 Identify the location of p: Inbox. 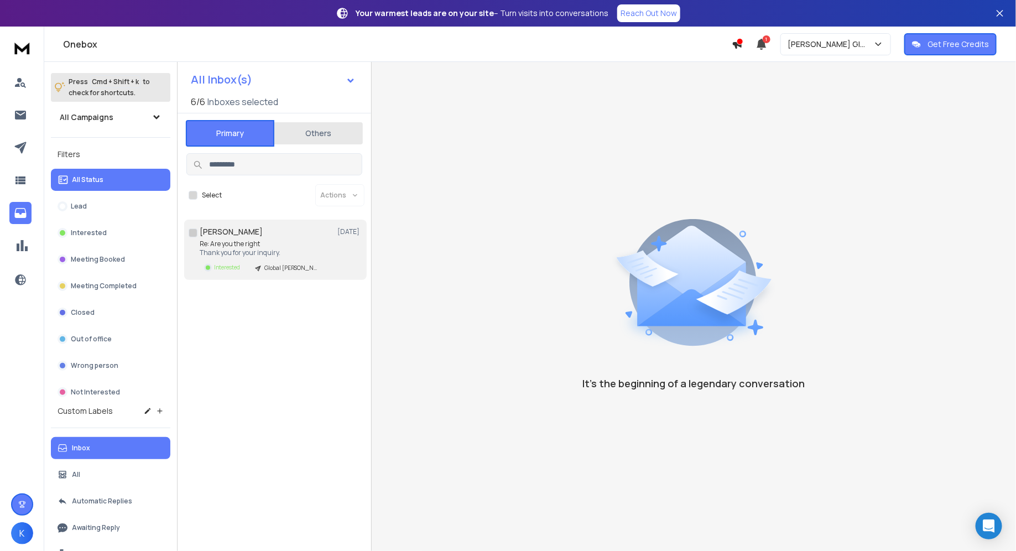
(81, 448).